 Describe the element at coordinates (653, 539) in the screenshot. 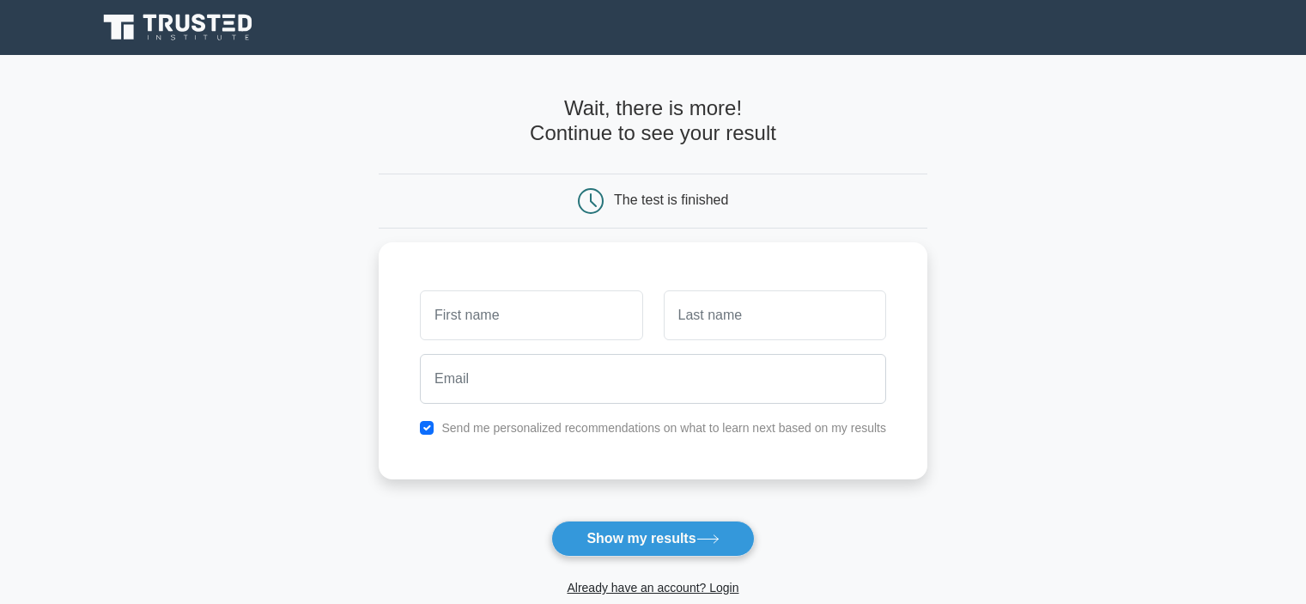

I see `button: Show my results` at that location.